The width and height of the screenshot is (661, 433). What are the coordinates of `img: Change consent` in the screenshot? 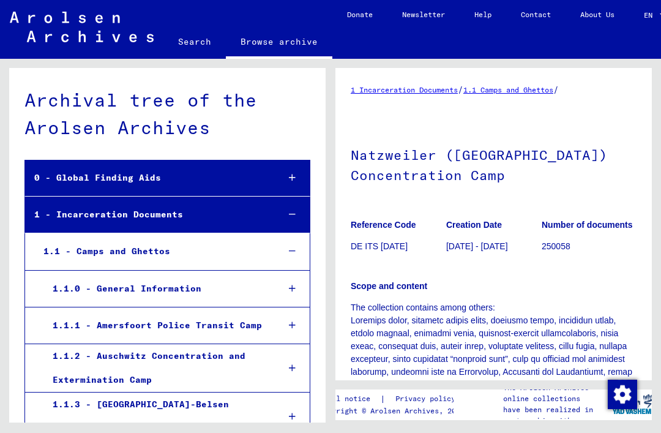 It's located at (622, 394).